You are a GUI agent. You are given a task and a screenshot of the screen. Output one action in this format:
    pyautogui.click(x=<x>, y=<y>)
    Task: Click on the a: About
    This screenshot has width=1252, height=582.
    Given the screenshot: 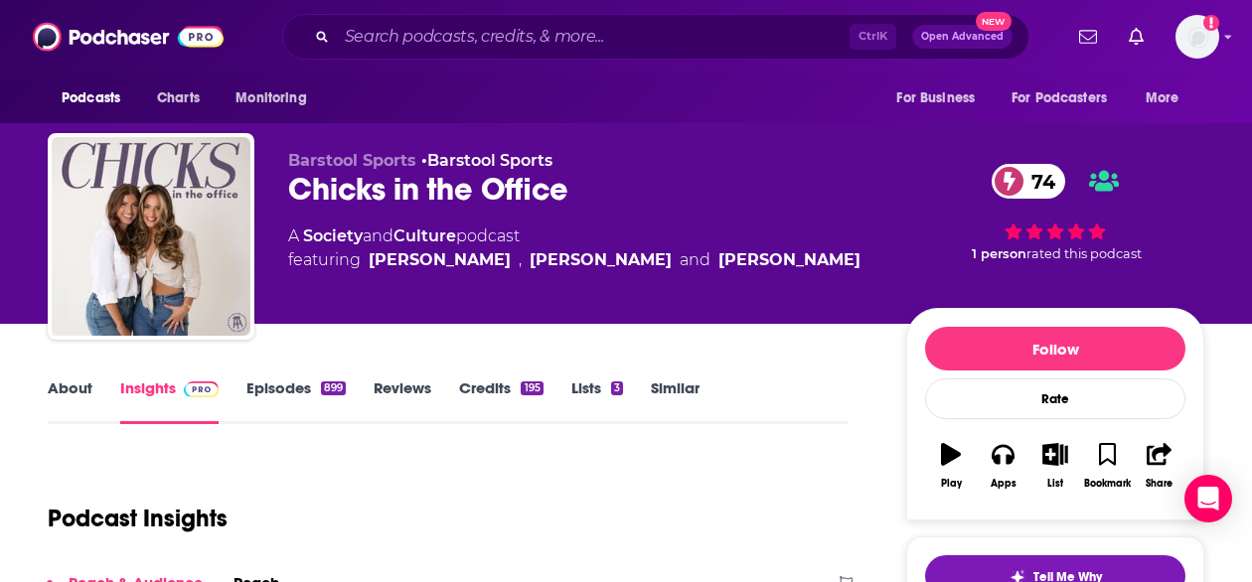 What is the action you would take?
    pyautogui.click(x=70, y=401)
    